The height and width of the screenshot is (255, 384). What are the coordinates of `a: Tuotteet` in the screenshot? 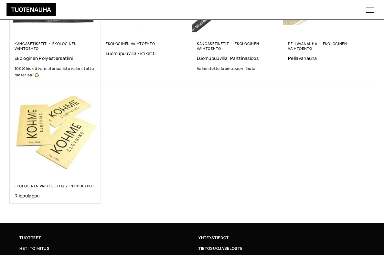 It's located at (106, 237).